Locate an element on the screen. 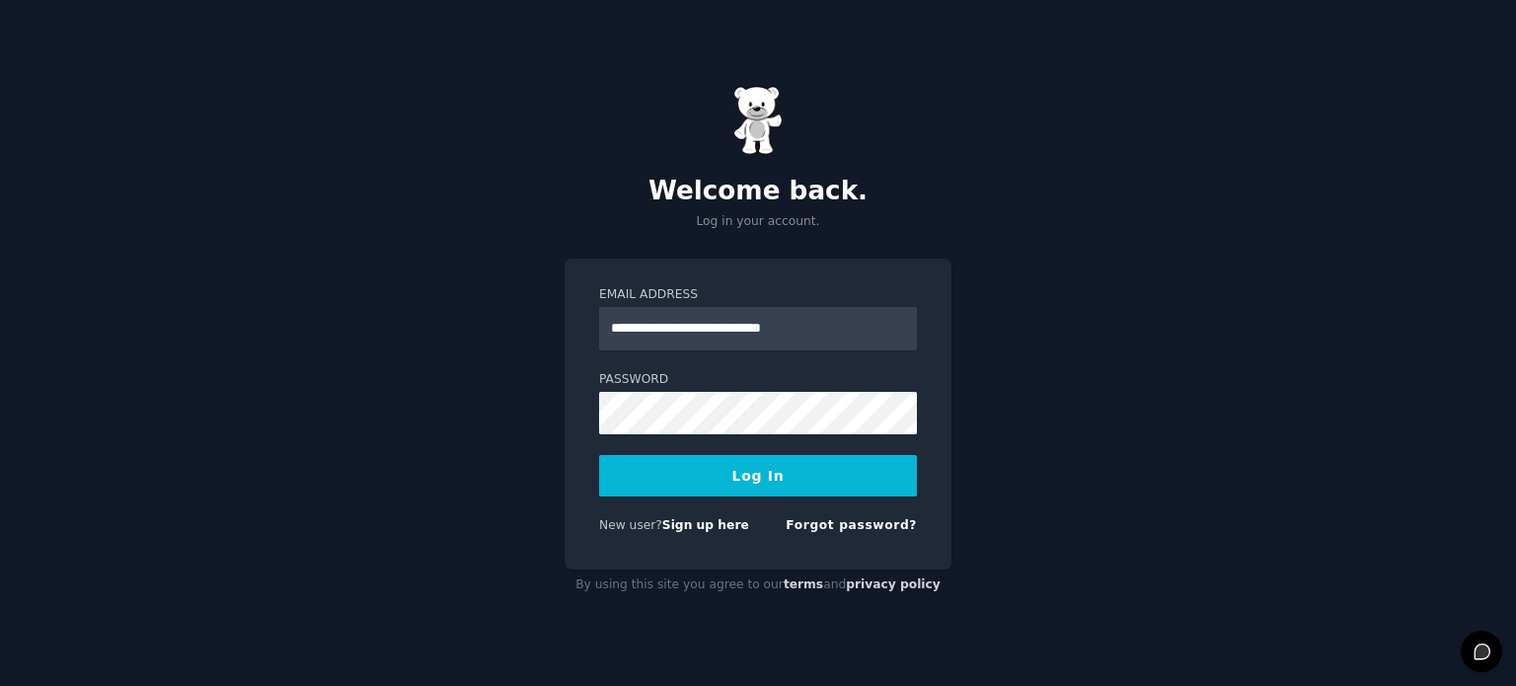 Image resolution: width=1516 pixels, height=686 pixels. span: New user? is located at coordinates (631, 525).